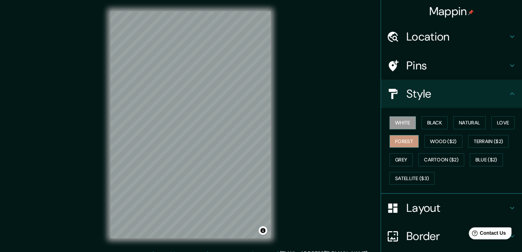 This screenshot has width=522, height=252. What do you see at coordinates (457, 66) in the screenshot?
I see `h4: Pins` at bounding box center [457, 66].